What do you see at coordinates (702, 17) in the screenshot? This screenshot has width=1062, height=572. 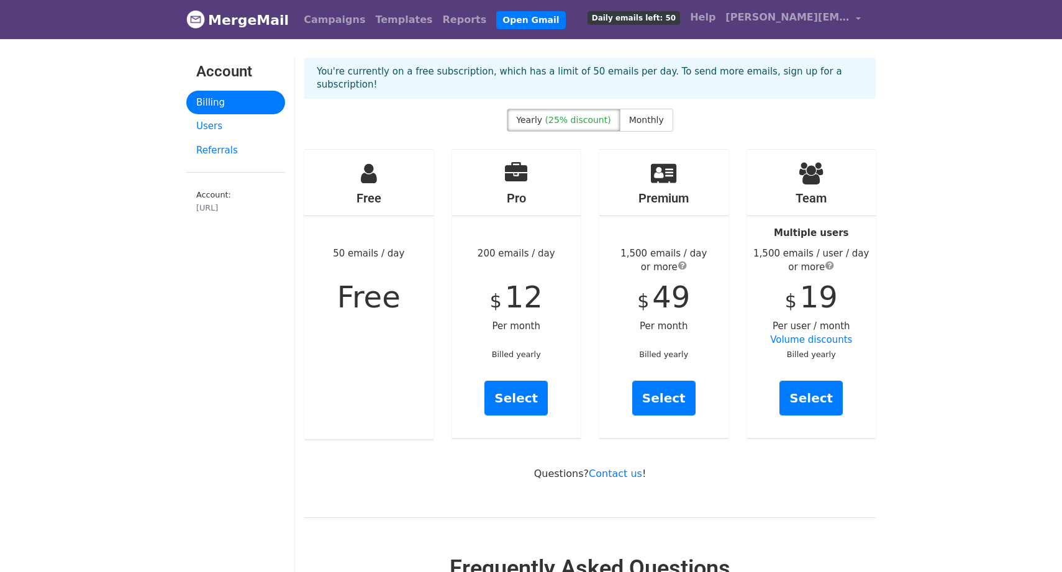 I see `a: Help` at bounding box center [702, 17].